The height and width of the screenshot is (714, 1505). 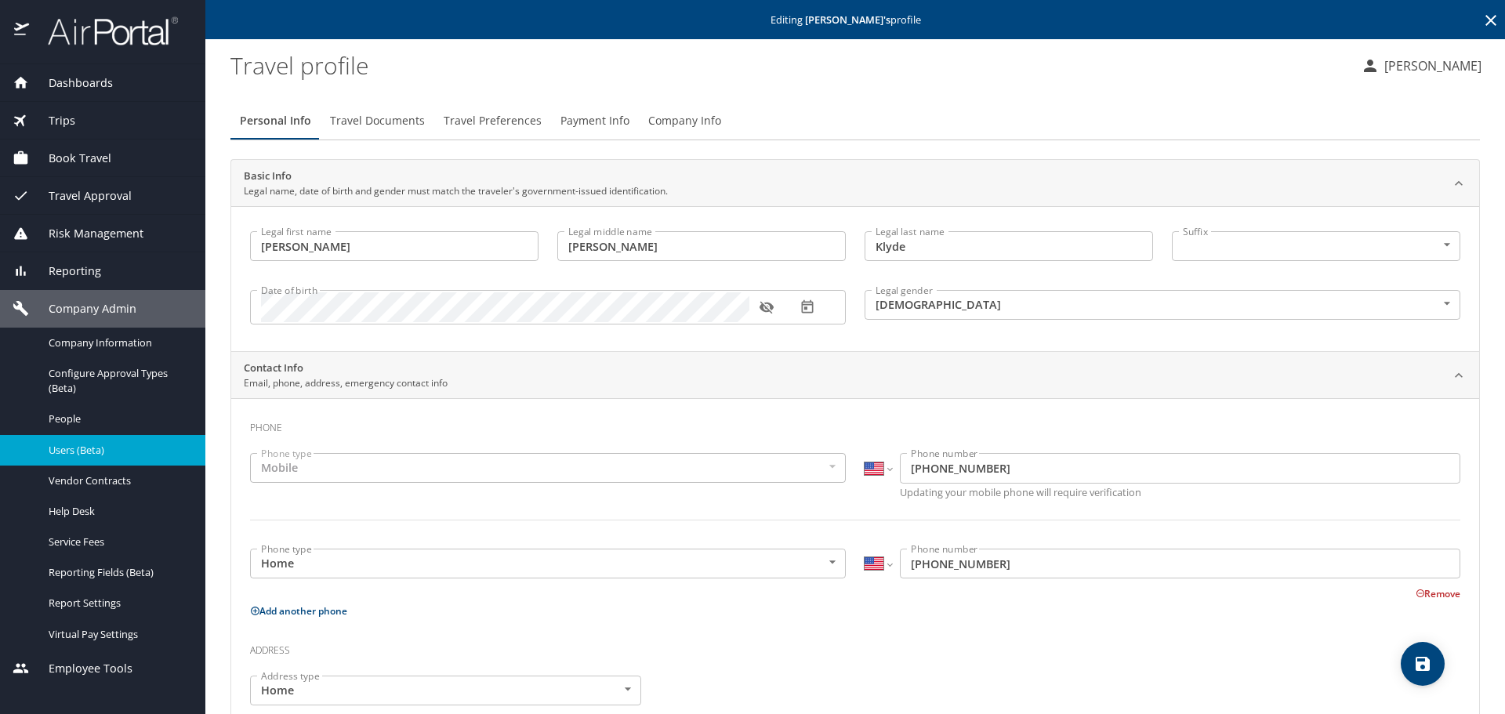 What do you see at coordinates (71, 83) in the screenshot?
I see `span: Dashboards` at bounding box center [71, 83].